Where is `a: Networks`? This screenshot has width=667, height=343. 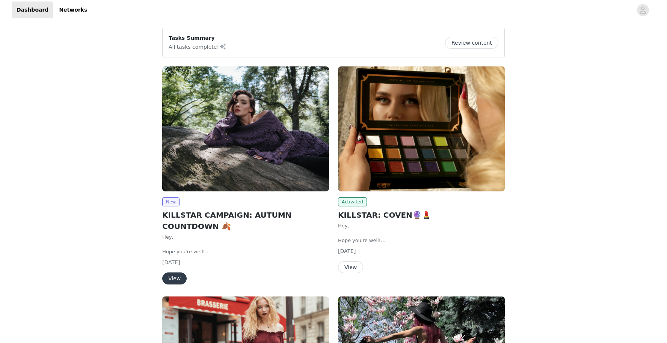
a: Networks is located at coordinates (73, 10).